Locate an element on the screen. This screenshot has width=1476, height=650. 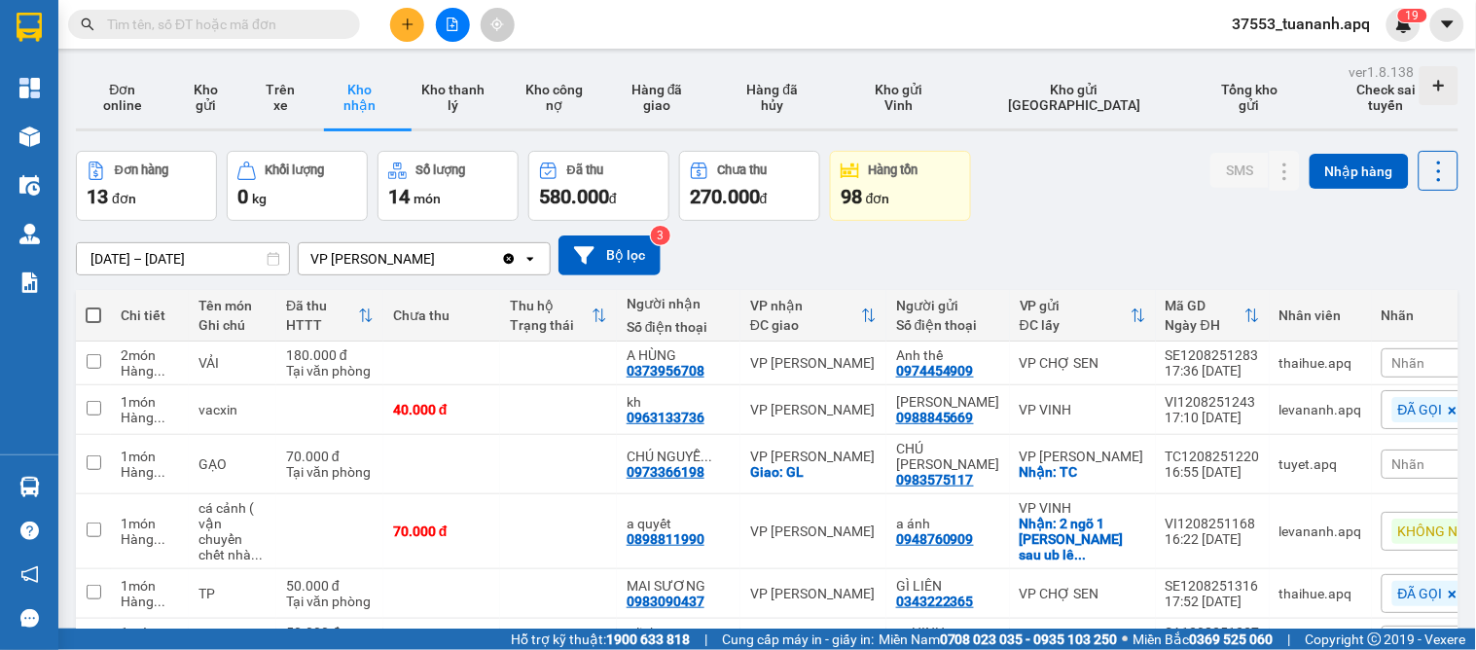
div: A HÙNG is located at coordinates (678, 355).